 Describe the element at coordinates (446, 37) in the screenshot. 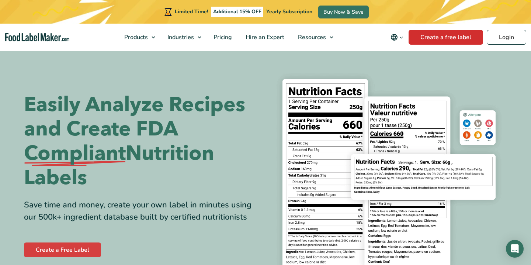

I see `a: Create a free label` at that location.